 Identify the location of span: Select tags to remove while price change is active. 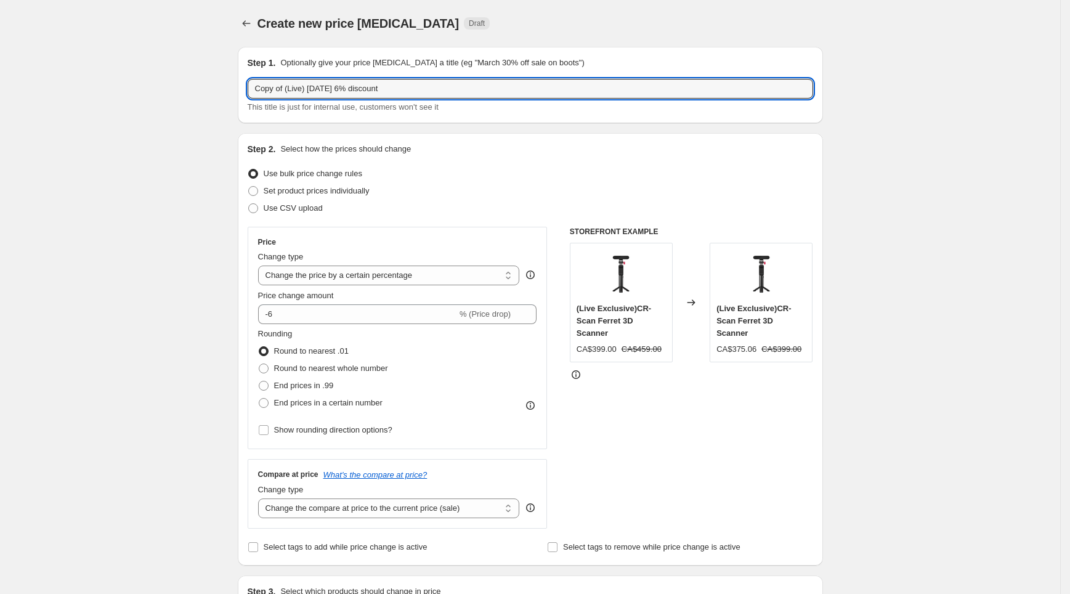
(651, 546).